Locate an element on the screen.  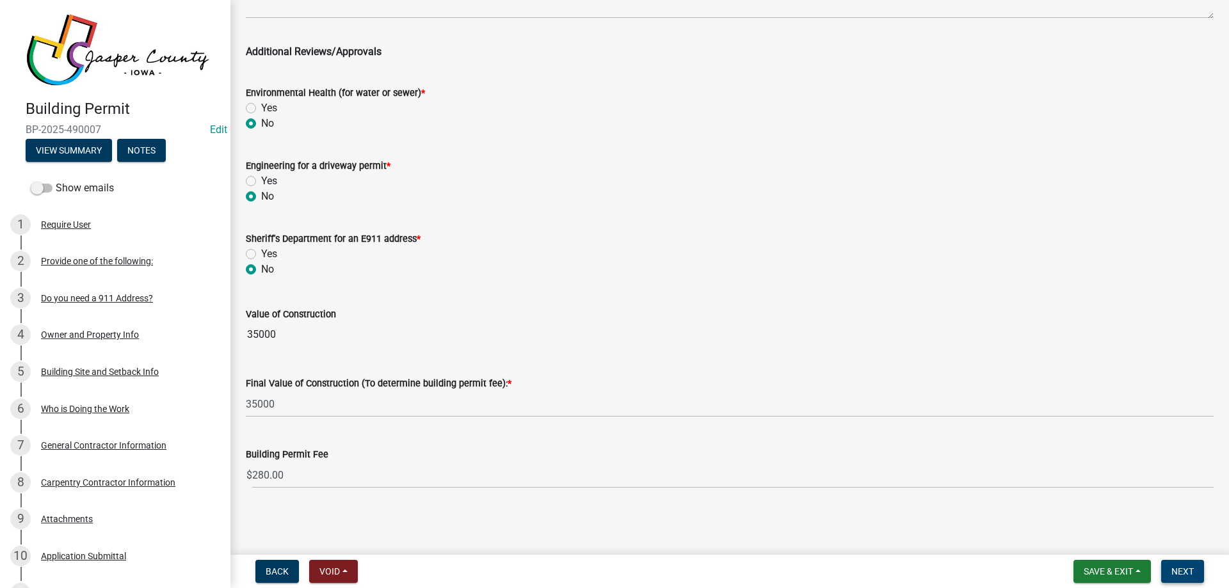
div: 2 is located at coordinates (20, 261).